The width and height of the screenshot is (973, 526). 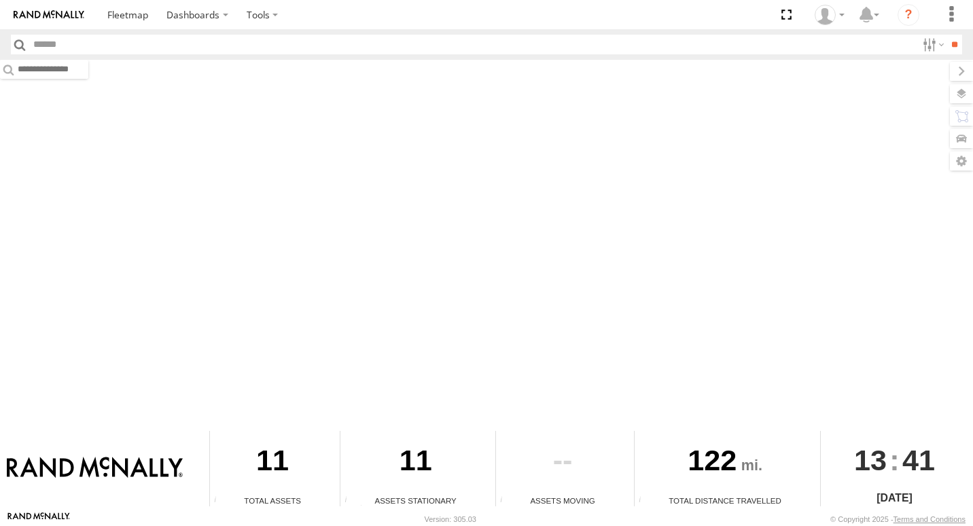 What do you see at coordinates (39, 519) in the screenshot?
I see `a: Visit our Website` at bounding box center [39, 519].